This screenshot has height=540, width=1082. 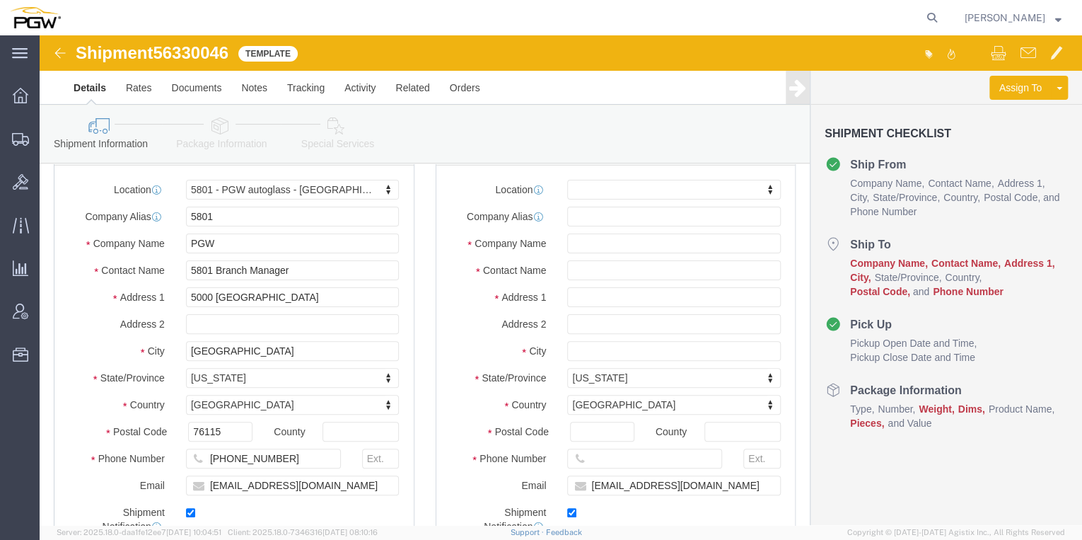 What do you see at coordinates (303, 532) in the screenshot?
I see `span: Client: 2025.18.0-7346316` at bounding box center [303, 532].